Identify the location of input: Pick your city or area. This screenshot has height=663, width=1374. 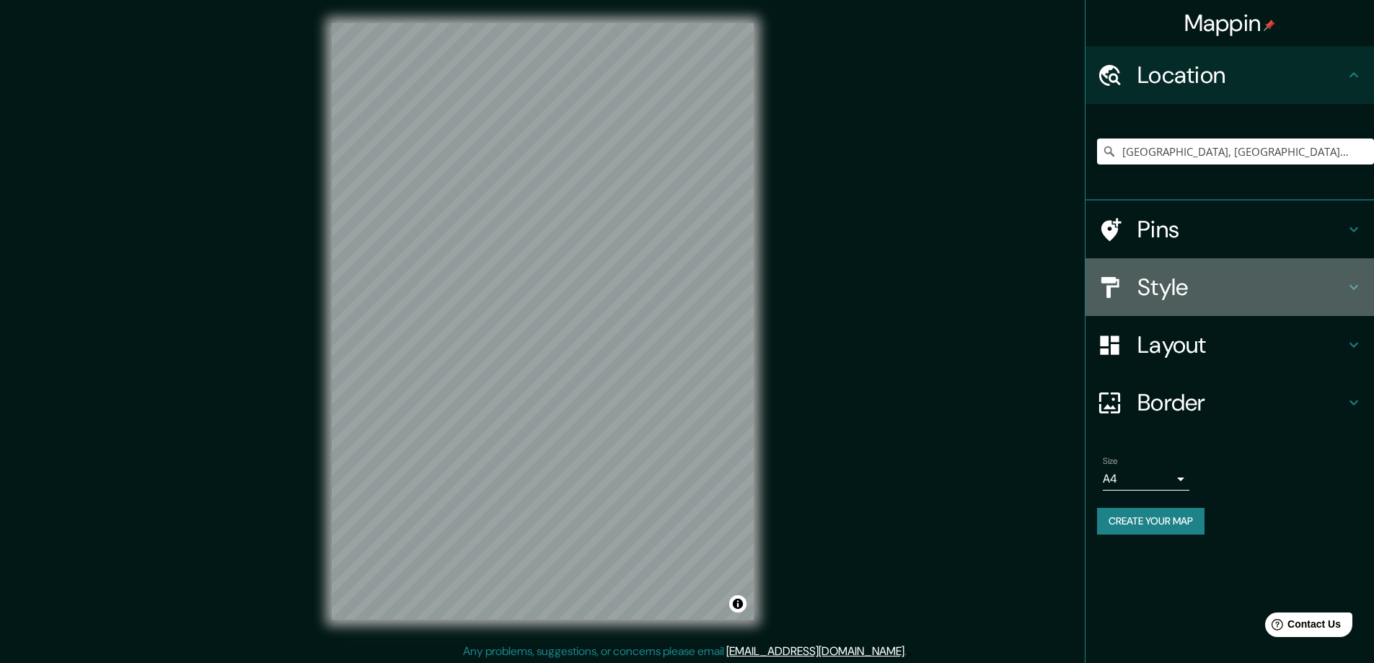
(1236, 151).